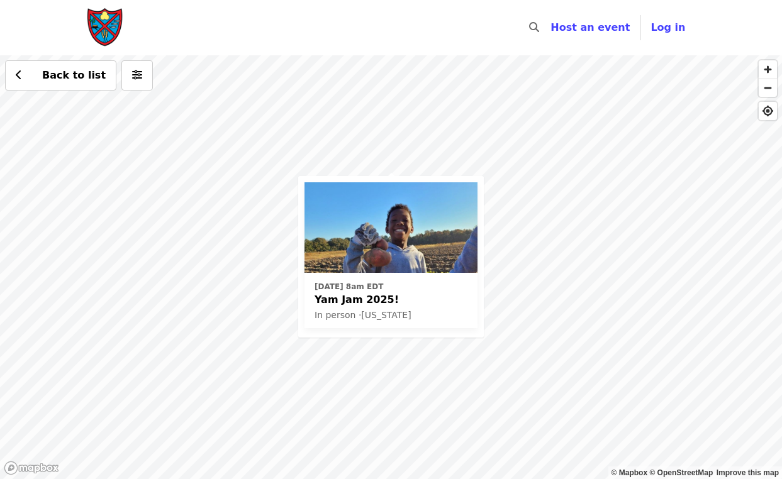 The image size is (782, 479). Describe the element at coordinates (391, 255) in the screenshot. I see `a: See details for "Yam Jam 2025!"` at that location.